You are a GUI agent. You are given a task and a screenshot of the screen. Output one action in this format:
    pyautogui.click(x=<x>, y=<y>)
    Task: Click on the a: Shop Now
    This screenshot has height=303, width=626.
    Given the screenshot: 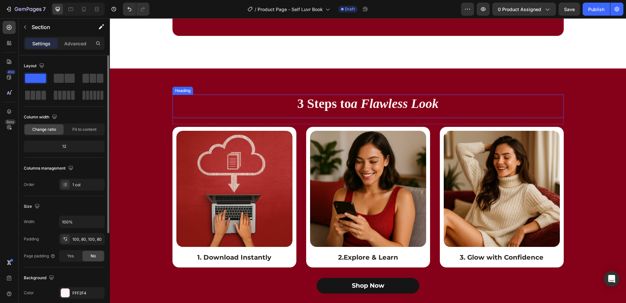 What is the action you would take?
    pyautogui.click(x=258, y=268)
    